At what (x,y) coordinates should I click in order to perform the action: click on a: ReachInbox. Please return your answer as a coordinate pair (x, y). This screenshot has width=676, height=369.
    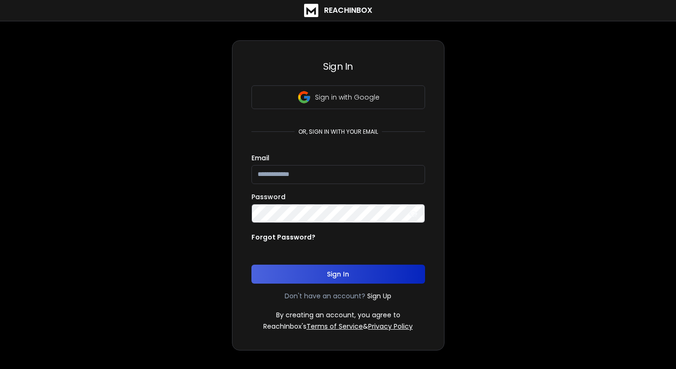
    Looking at the image, I should click on (338, 10).